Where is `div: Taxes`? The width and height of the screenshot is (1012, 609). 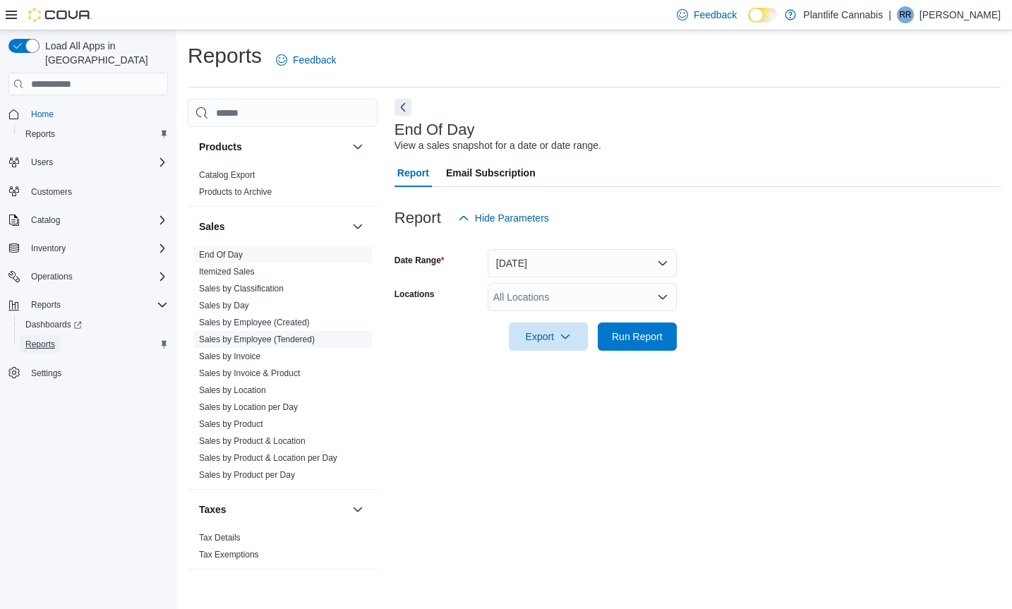 div: Taxes is located at coordinates (282, 549).